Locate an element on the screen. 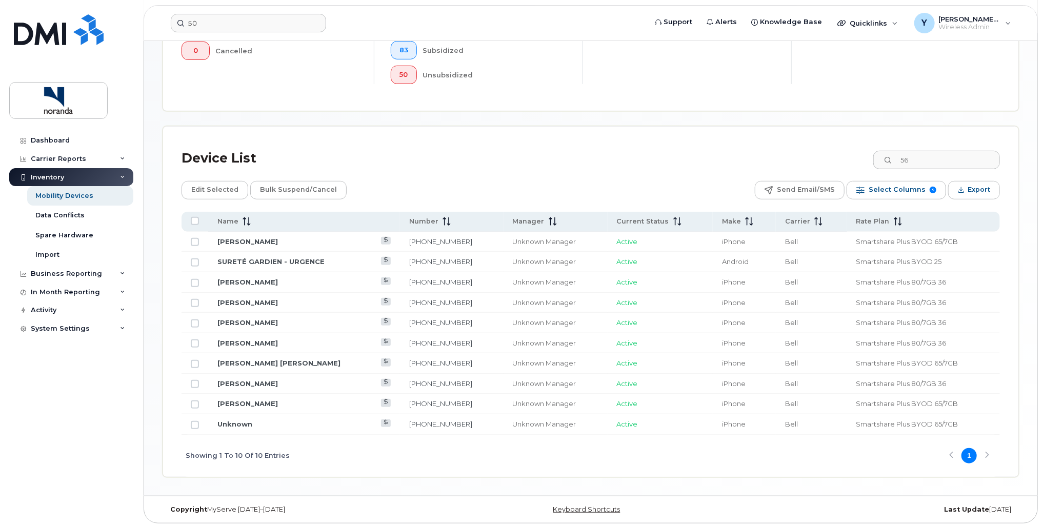 The image size is (1043, 526). span: Wireless Admin is located at coordinates (969, 27).